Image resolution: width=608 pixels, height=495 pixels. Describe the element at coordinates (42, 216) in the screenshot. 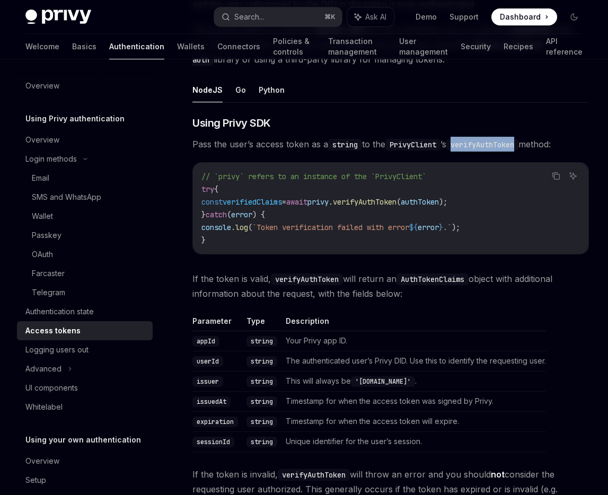

I see `div: Wallet` at that location.